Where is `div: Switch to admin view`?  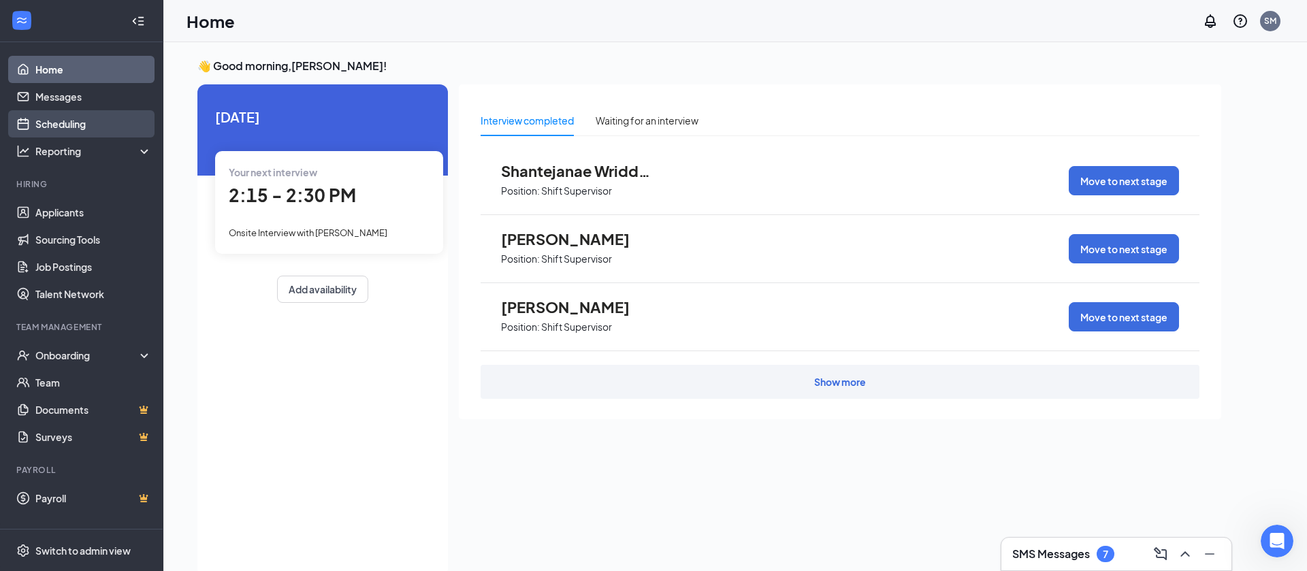
div: Switch to admin view is located at coordinates (83, 551).